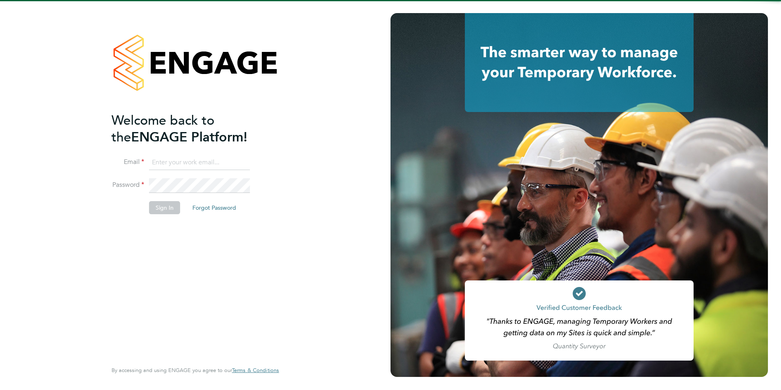 This screenshot has height=390, width=781. Describe the element at coordinates (195, 370) in the screenshot. I see `span: By accessing and using ENGAGE you agree to our` at that location.